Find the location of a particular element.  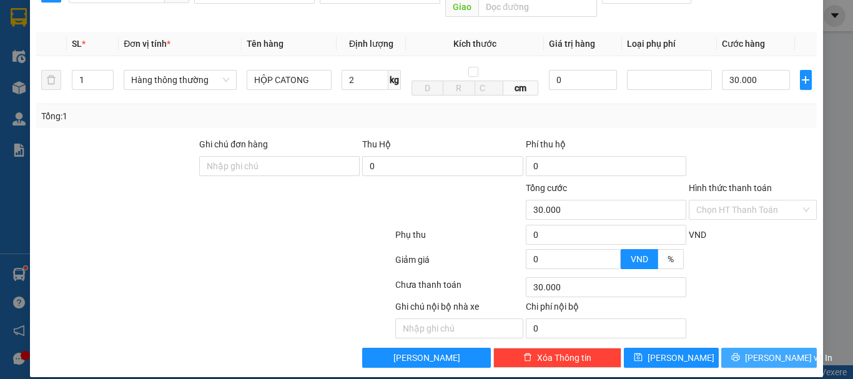

button: plus is located at coordinates (806, 80).